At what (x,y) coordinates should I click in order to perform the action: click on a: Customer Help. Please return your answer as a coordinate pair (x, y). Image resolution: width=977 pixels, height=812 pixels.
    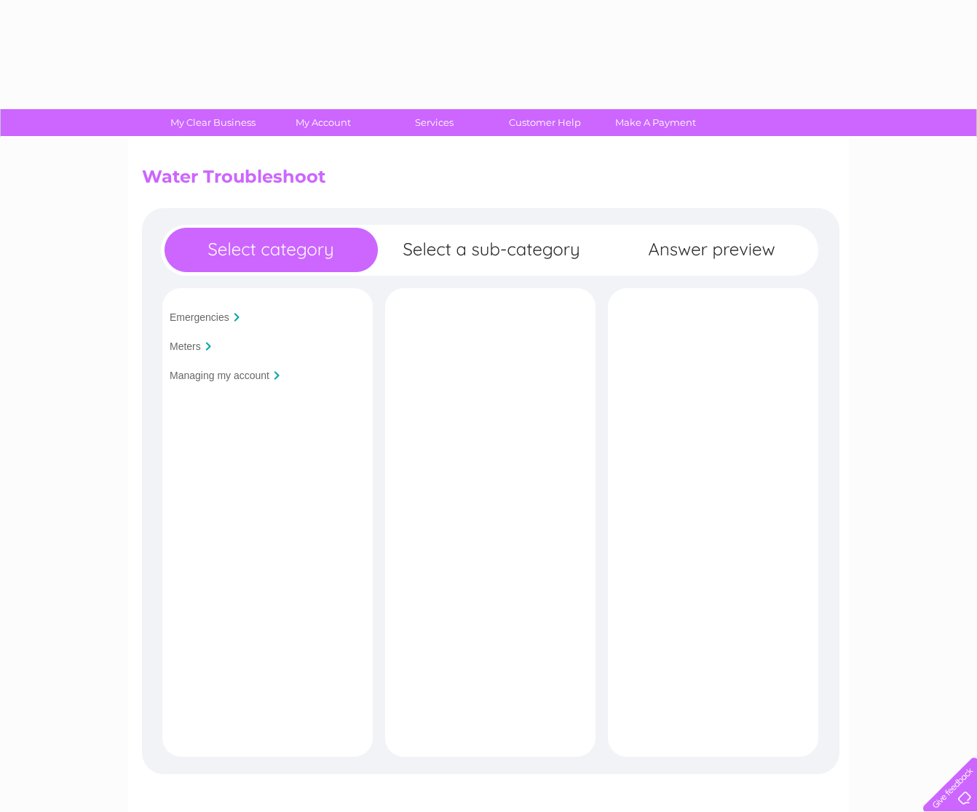
    Looking at the image, I should click on (544, 122).